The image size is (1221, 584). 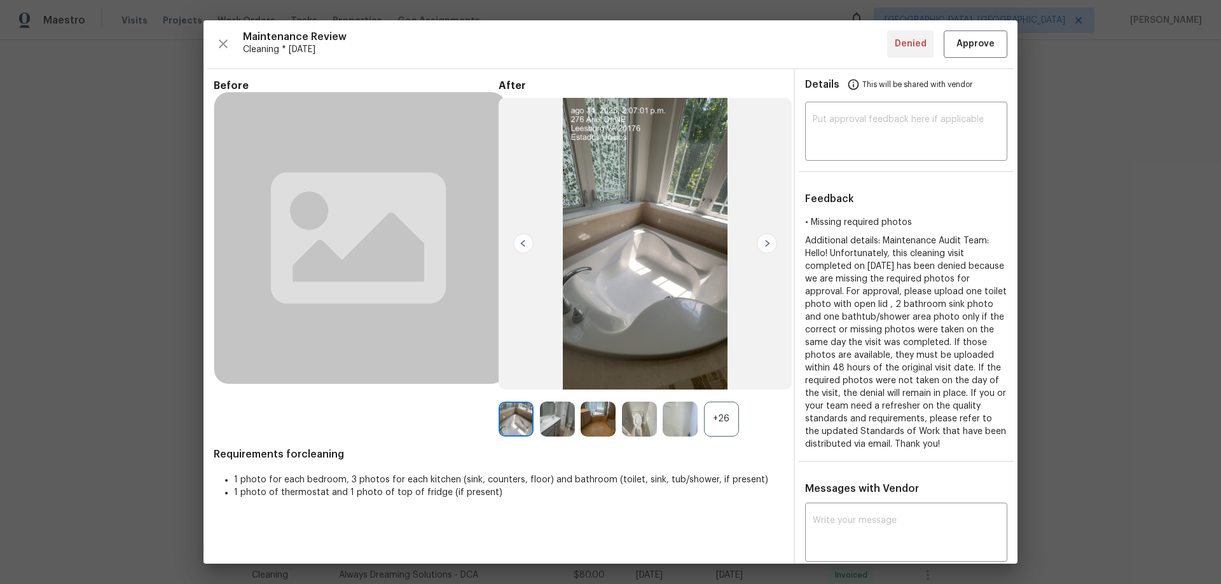 What do you see at coordinates (356, 86) in the screenshot?
I see `span: Before` at bounding box center [356, 86].